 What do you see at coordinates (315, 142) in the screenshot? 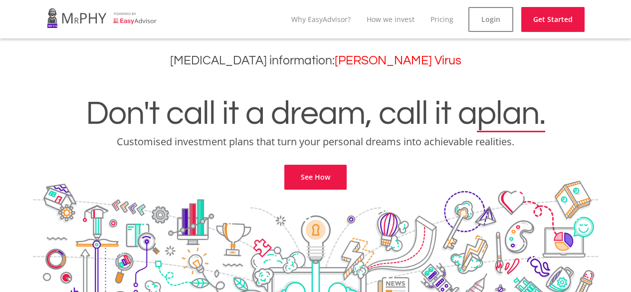
I see `p: Customised investment plans that turn your personal dreams into achievable realities.` at bounding box center [315, 142].